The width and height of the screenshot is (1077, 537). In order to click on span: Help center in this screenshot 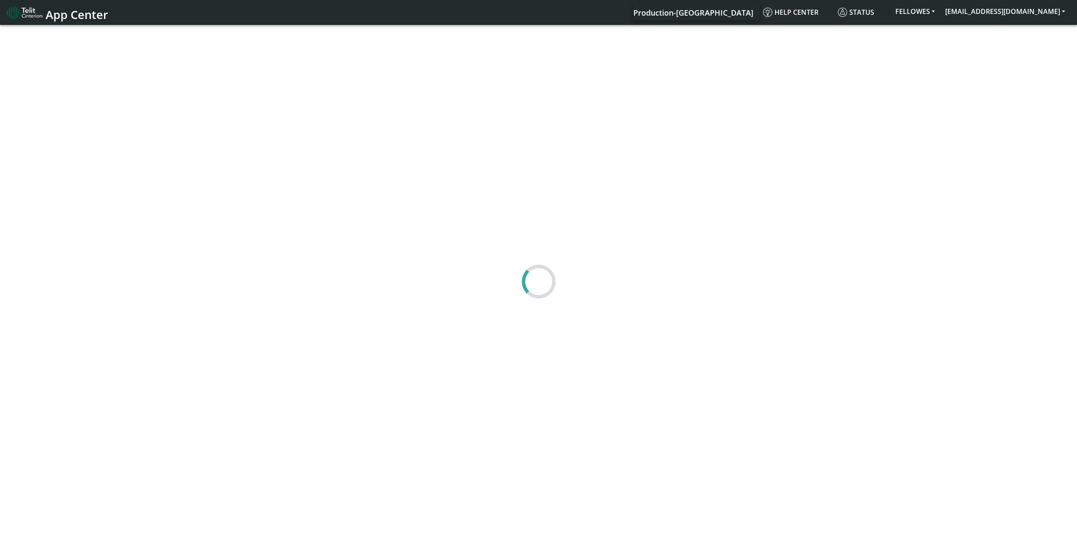, I will do `click(791, 12)`.